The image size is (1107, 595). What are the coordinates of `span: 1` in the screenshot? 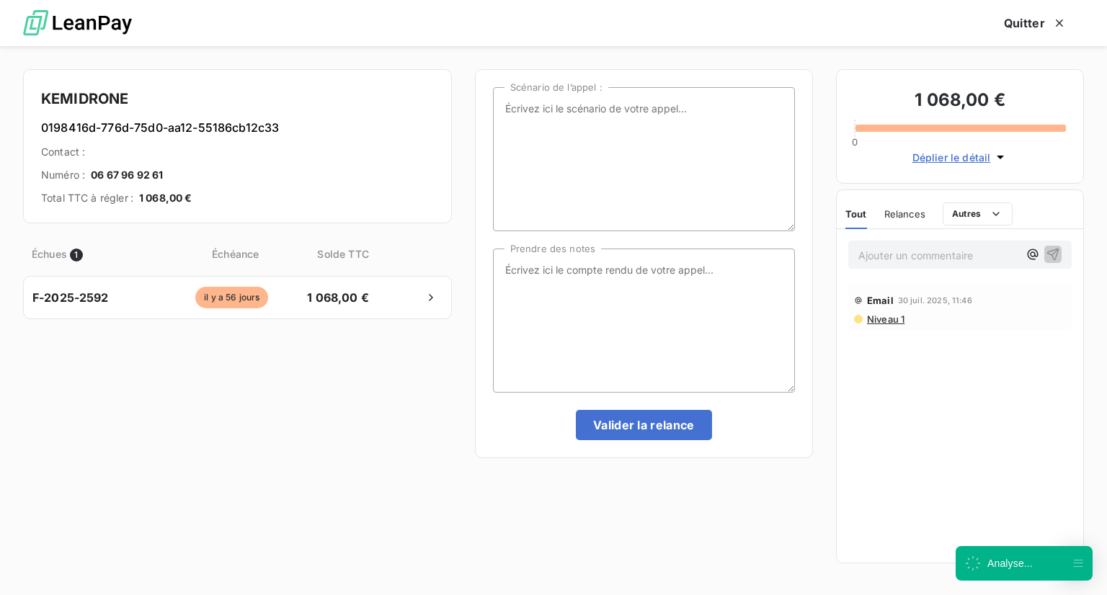 It's located at (76, 255).